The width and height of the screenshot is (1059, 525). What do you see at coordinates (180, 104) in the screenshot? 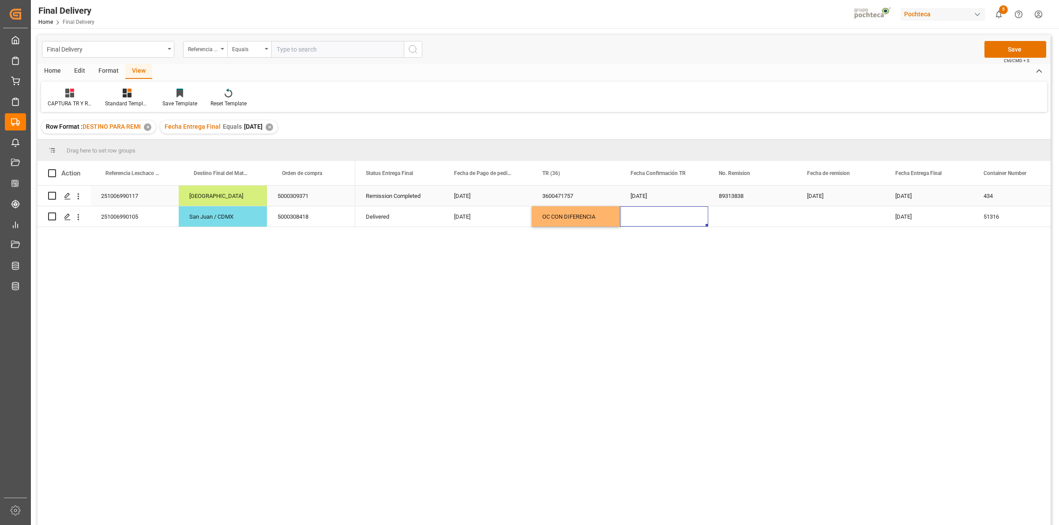
I see `div: Save Template` at bounding box center [180, 104].